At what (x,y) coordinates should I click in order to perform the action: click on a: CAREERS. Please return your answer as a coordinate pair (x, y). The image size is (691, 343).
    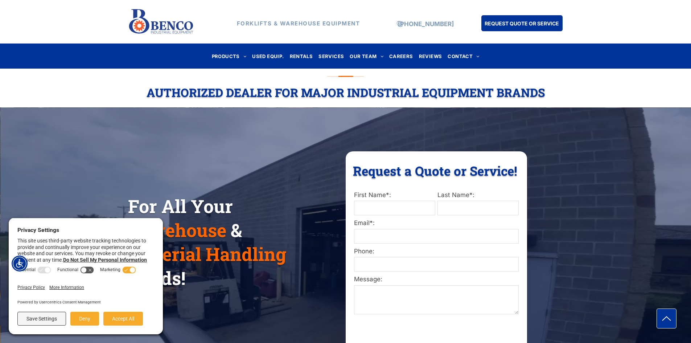
    Looking at the image, I should click on (401, 56).